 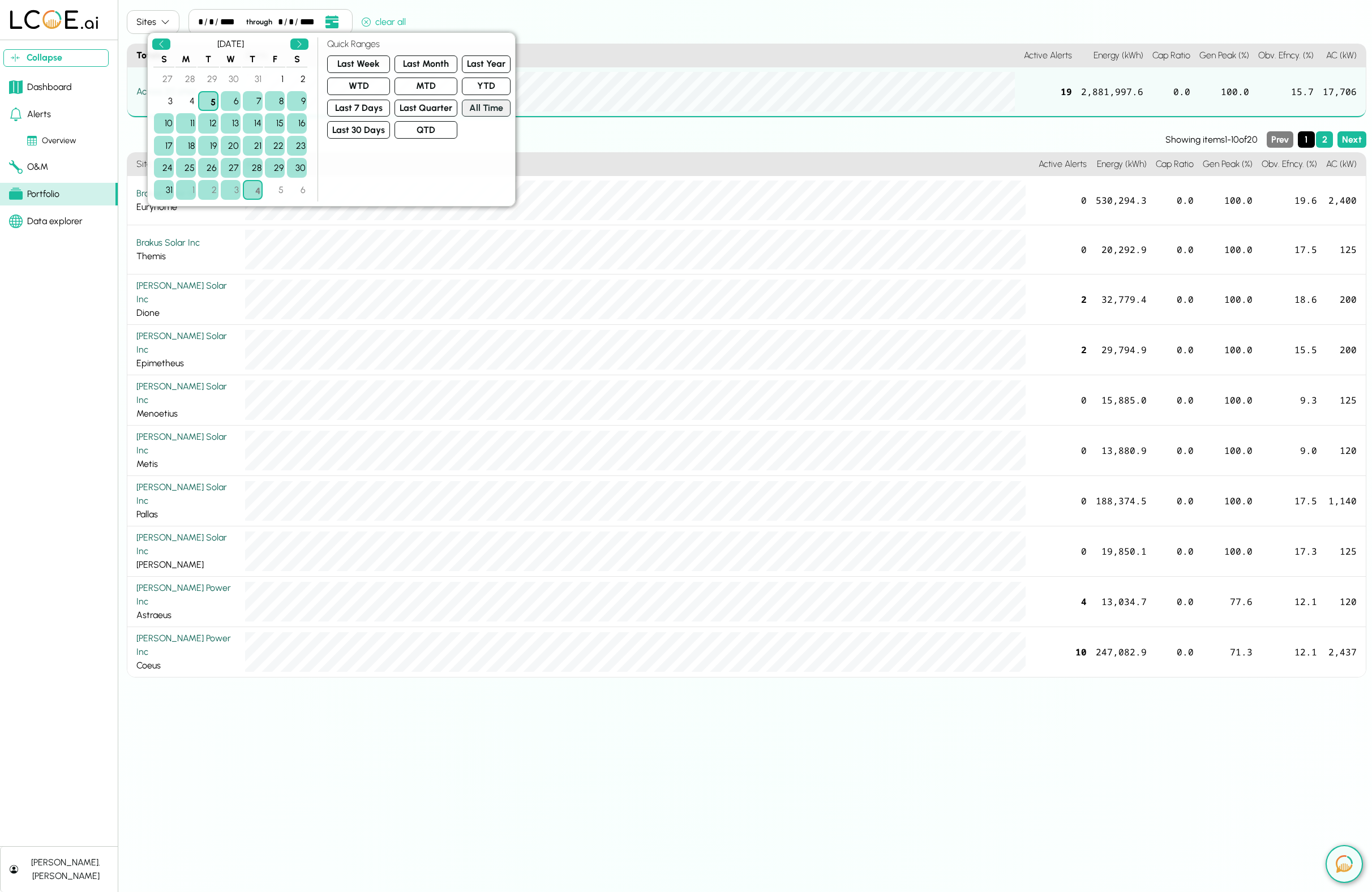 I want to click on div: Wednesday, August 13, 2025, so click(x=230, y=122).